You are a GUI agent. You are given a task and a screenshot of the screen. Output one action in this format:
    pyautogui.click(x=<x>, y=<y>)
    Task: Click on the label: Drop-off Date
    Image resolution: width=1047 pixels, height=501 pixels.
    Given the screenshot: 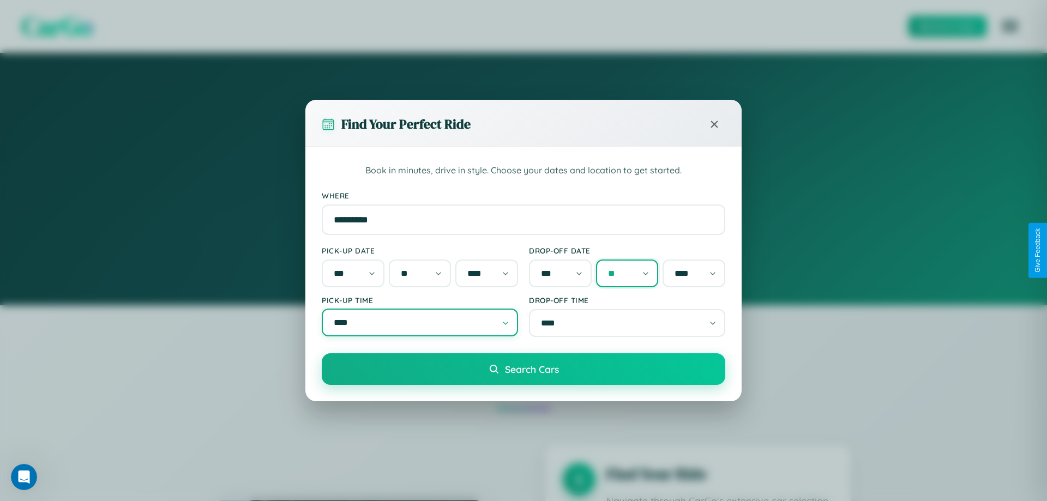 What is the action you would take?
    pyautogui.click(x=627, y=250)
    